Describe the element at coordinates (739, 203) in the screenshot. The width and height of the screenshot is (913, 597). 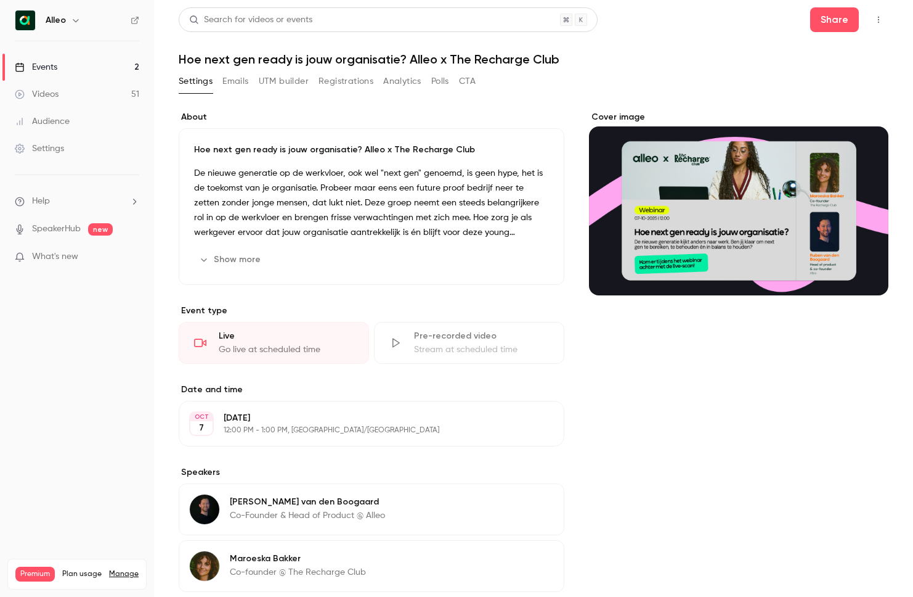
I see `section: Cover image` at that location.